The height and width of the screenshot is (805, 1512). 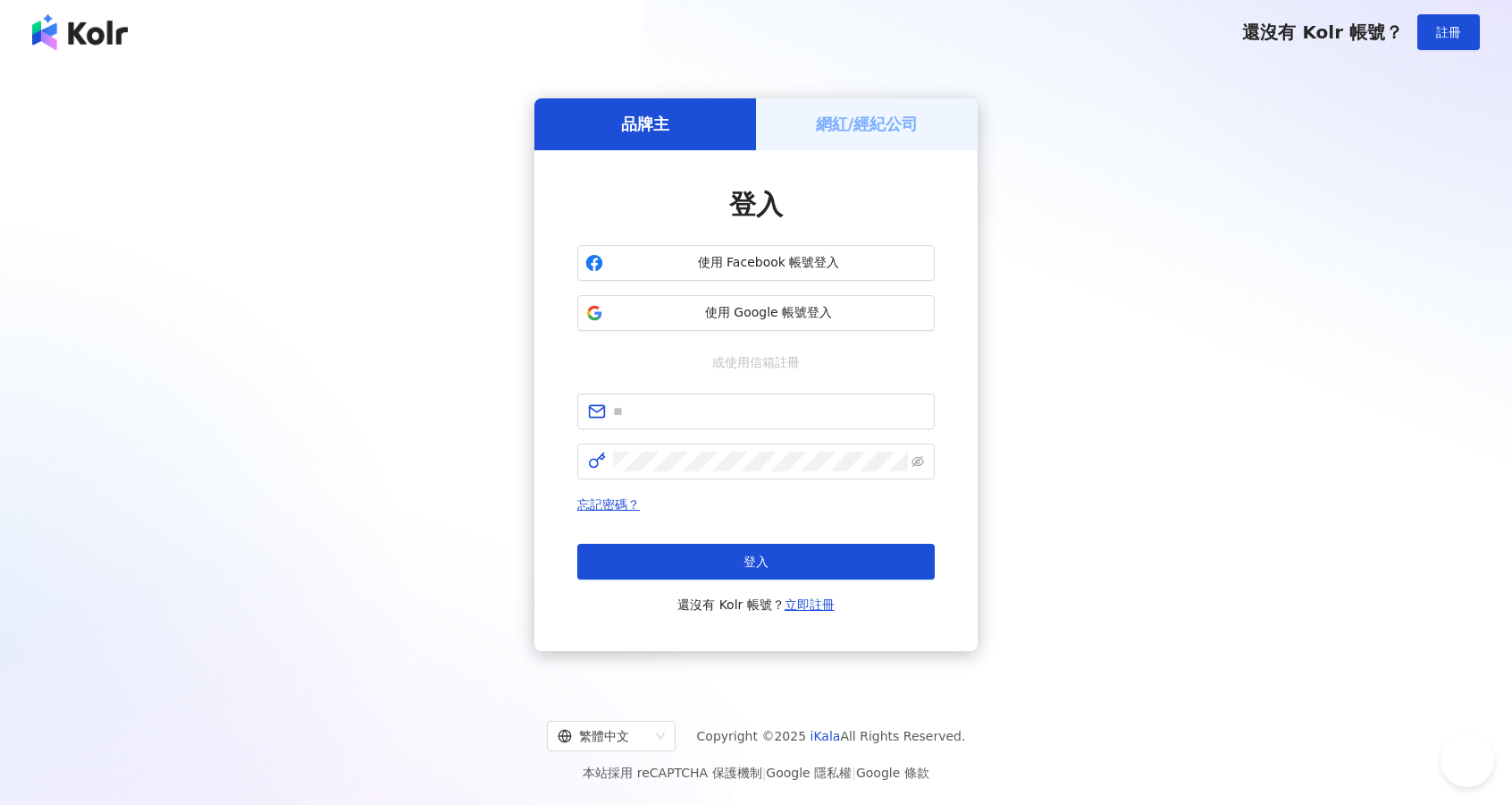 I want to click on span: 本站採用 reCAPTCHA 保護機制, so click(x=755, y=773).